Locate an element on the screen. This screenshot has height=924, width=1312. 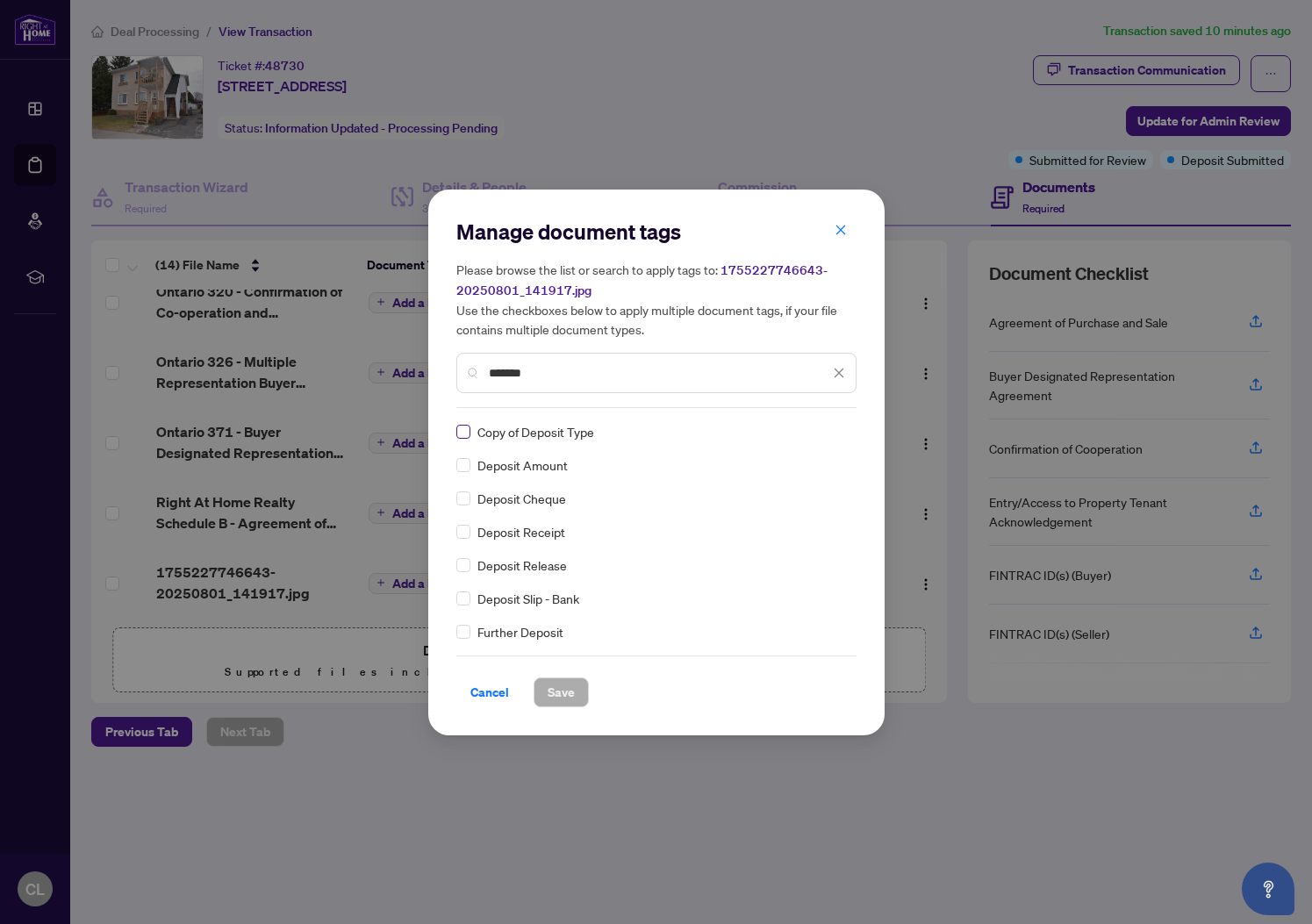
span: Deposit Slip - Bank is located at coordinates (528, 598).